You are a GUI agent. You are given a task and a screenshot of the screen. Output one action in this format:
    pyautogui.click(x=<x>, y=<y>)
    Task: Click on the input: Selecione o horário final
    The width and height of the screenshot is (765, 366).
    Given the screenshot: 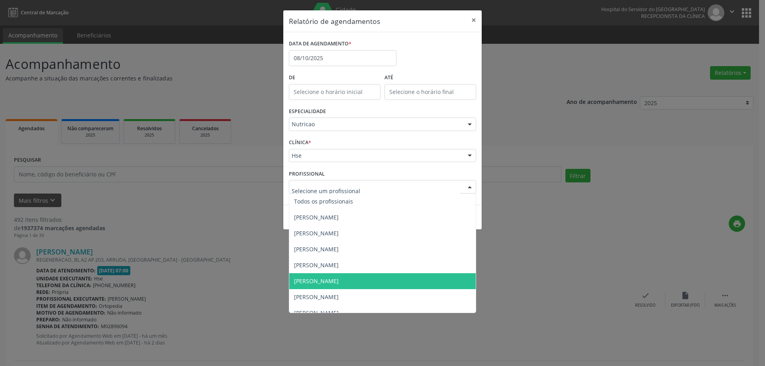 What is the action you would take?
    pyautogui.click(x=430, y=92)
    